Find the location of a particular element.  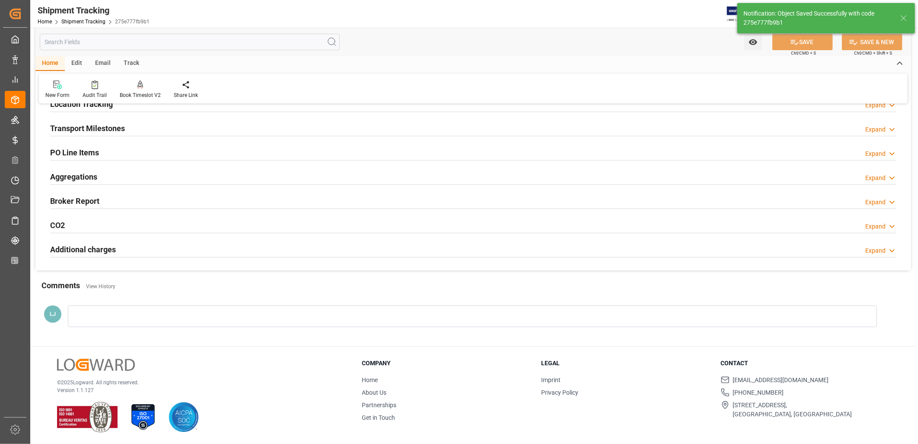

h2: Broker Report is located at coordinates (75, 201).